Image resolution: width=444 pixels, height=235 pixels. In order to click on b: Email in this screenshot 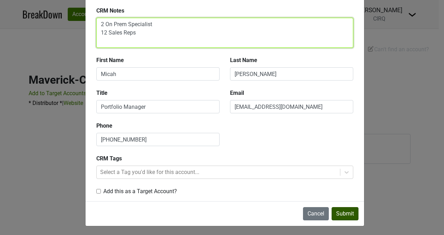, I will do `click(237, 93)`.